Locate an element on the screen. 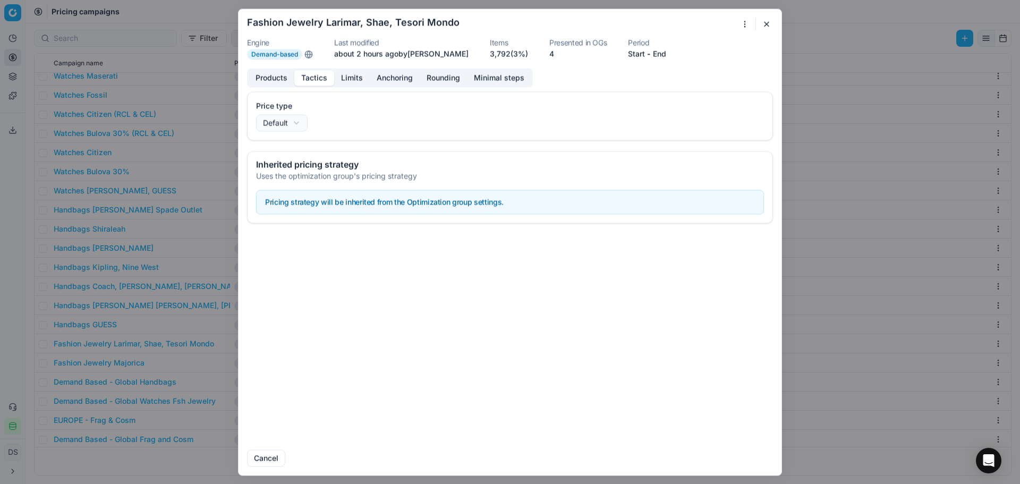  div: Pricing strategy will be inherited from the Optimization group settings. is located at coordinates (510, 202).